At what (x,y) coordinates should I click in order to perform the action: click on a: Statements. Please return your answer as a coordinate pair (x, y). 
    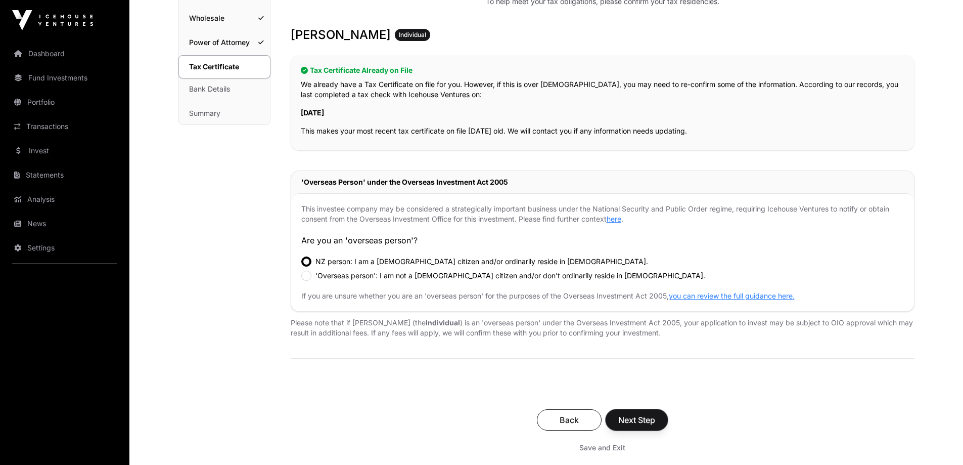
    Looking at the image, I should click on (65, 175).